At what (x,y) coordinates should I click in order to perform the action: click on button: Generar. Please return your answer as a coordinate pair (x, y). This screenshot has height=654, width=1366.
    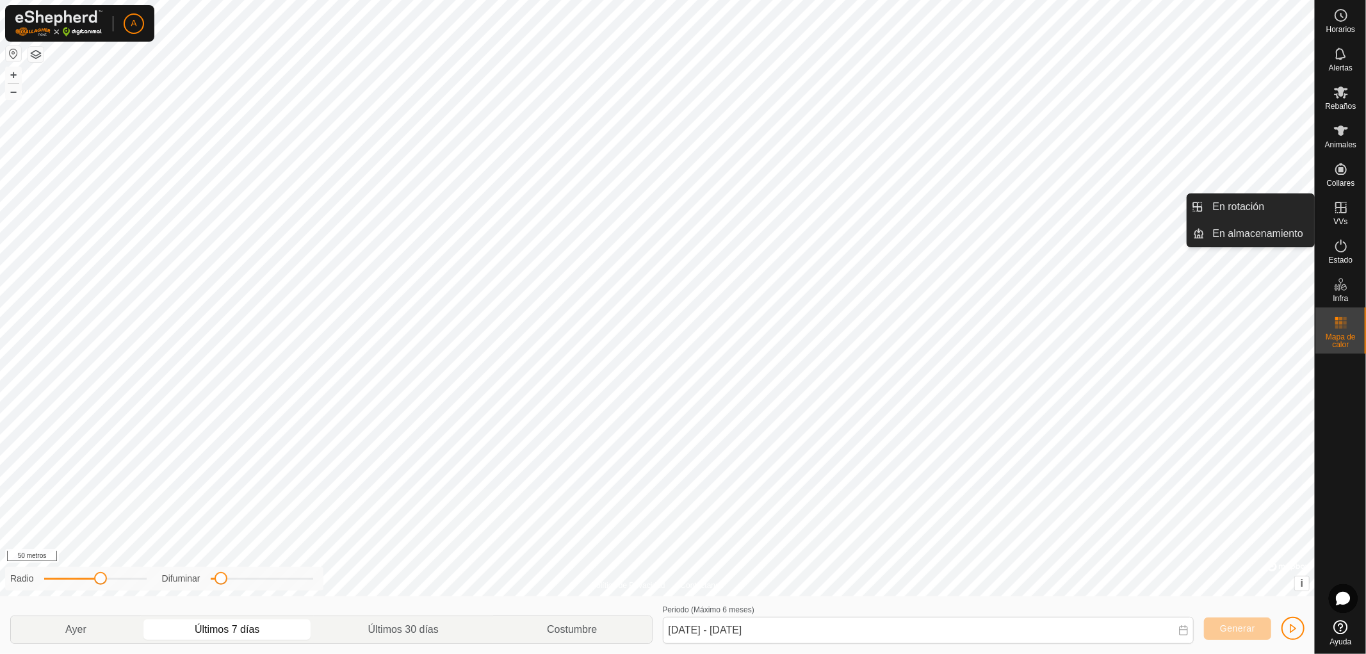
    Looking at the image, I should click on (1237, 628).